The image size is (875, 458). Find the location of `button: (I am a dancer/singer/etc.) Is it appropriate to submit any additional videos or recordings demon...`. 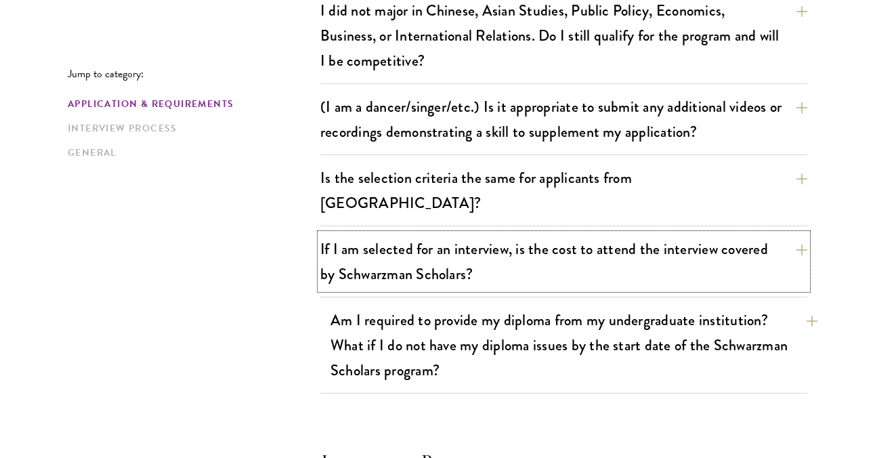

button: (I am a dancer/singer/etc.) Is it appropriate to submit any additional videos or recordings demon... is located at coordinates (563, 119).